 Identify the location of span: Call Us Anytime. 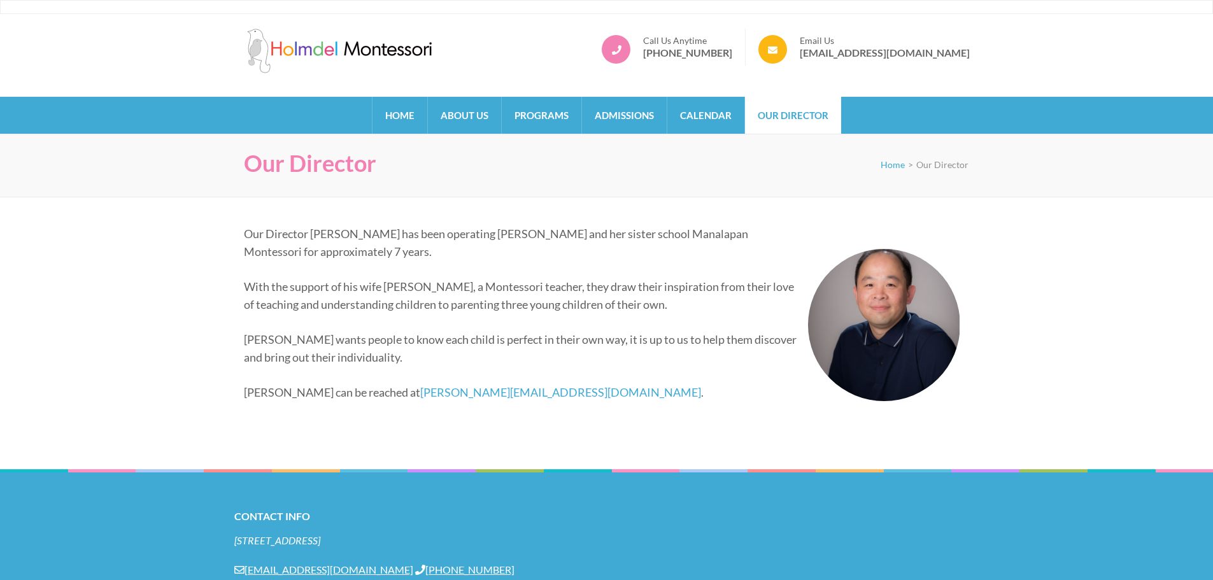
(688, 41).